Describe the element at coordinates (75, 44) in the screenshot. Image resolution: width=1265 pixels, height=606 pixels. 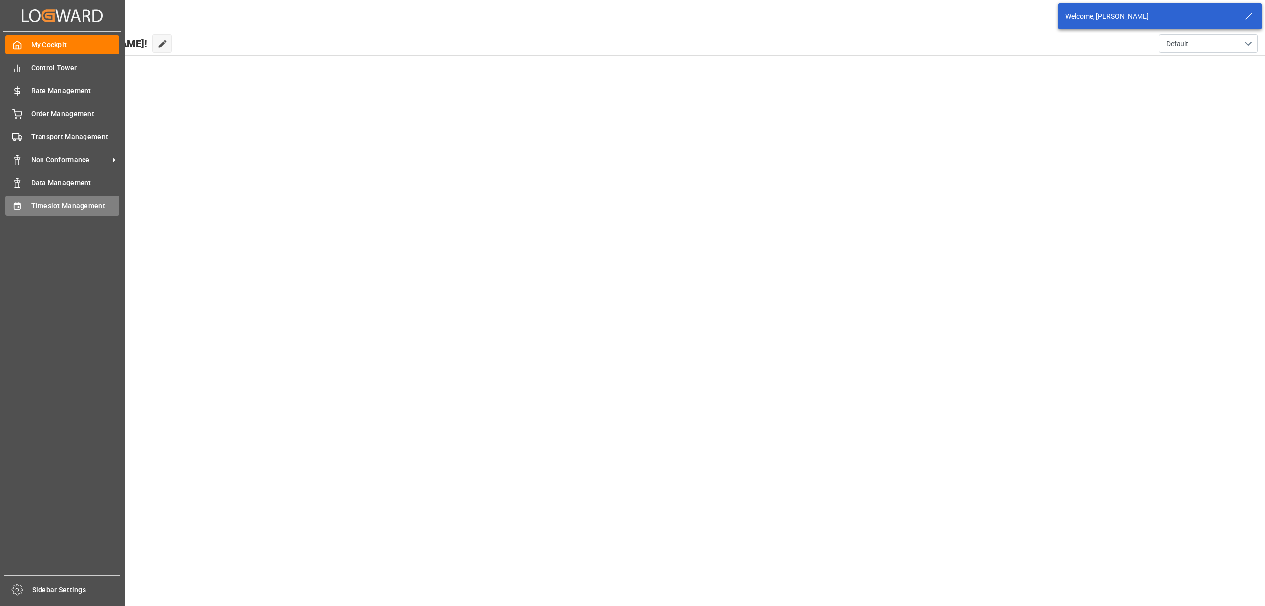
I see `span: My Cockpit` at that location.